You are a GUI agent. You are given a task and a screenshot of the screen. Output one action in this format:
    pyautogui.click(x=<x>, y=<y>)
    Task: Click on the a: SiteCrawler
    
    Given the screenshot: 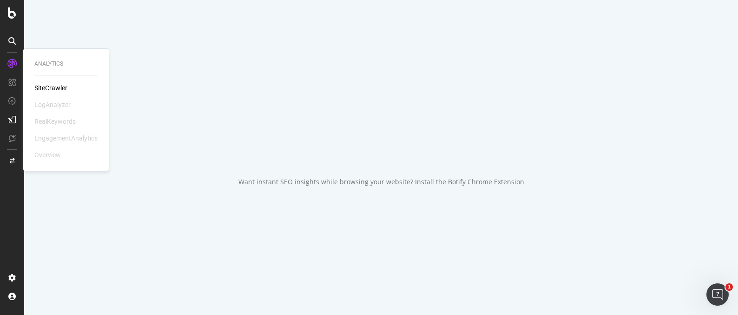 What is the action you would take?
    pyautogui.click(x=51, y=88)
    